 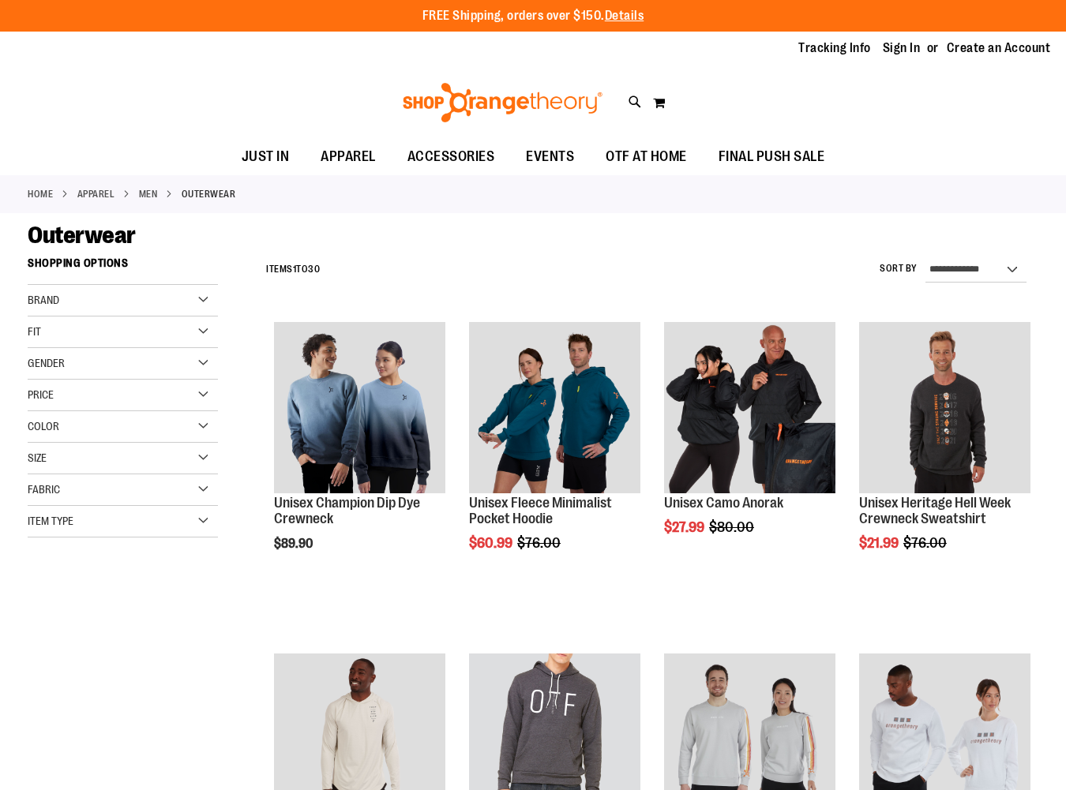 What do you see at coordinates (122, 522) in the screenshot?
I see `div: Item Type` at bounding box center [122, 522].